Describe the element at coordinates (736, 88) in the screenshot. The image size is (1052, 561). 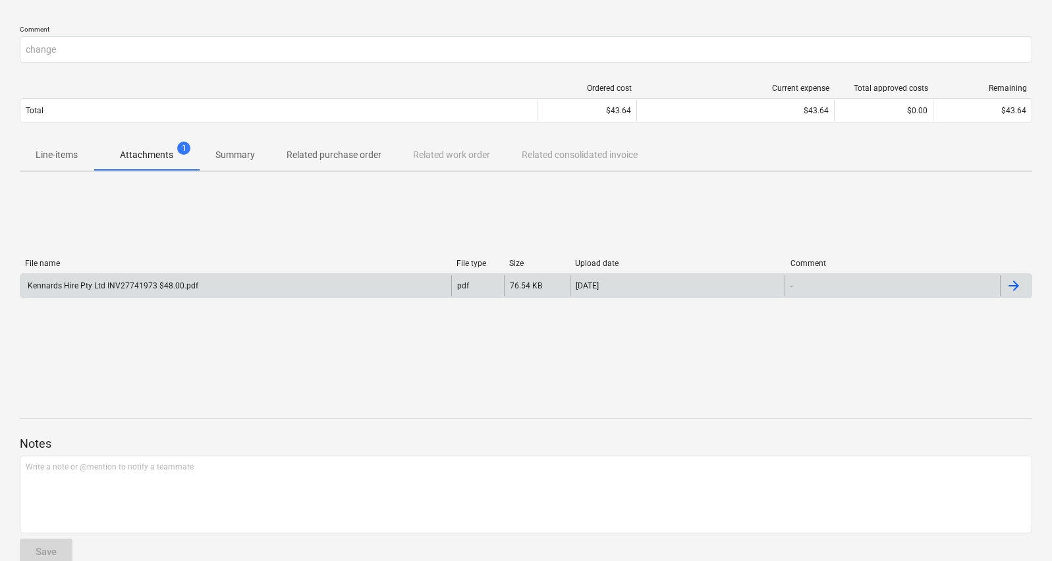
I see `div: Current expense` at that location.